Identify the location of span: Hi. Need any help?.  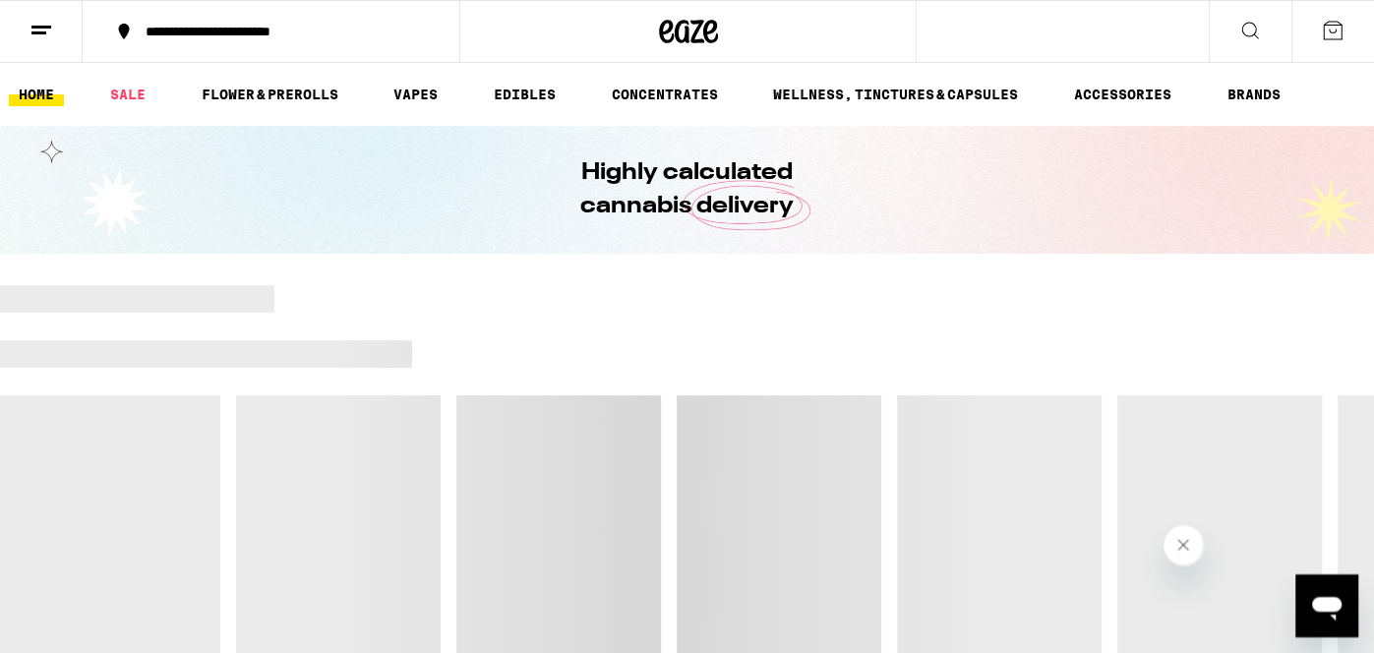
(77, 22).